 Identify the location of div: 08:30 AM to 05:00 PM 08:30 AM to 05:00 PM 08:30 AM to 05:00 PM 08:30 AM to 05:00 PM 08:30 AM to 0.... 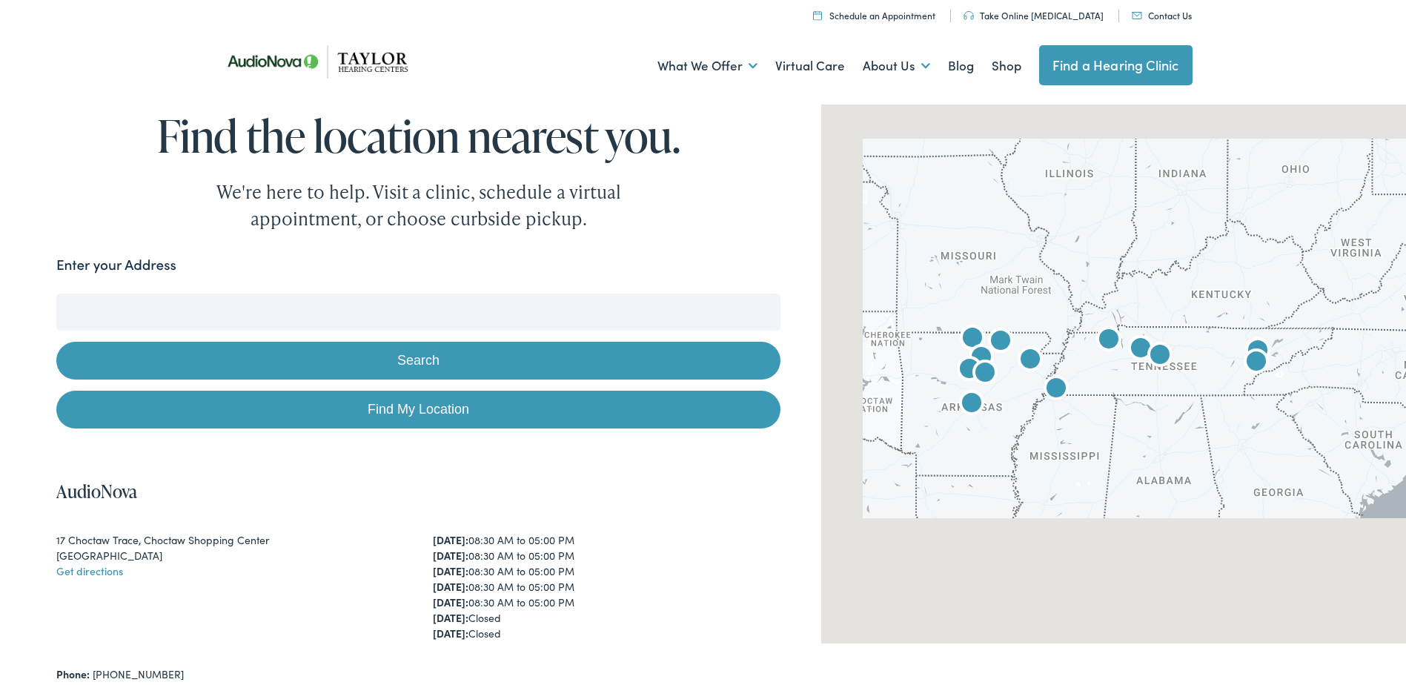
(606, 586).